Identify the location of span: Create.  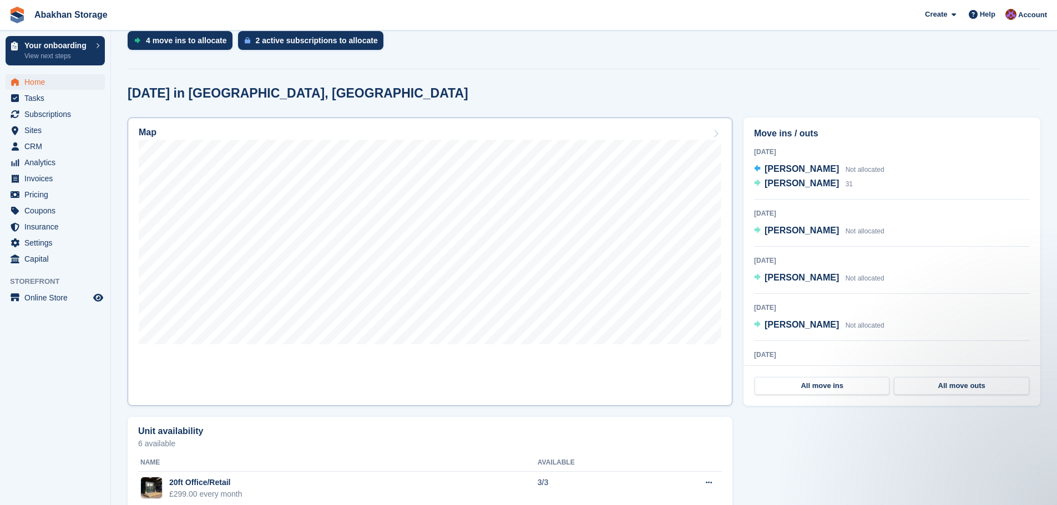
(936, 14).